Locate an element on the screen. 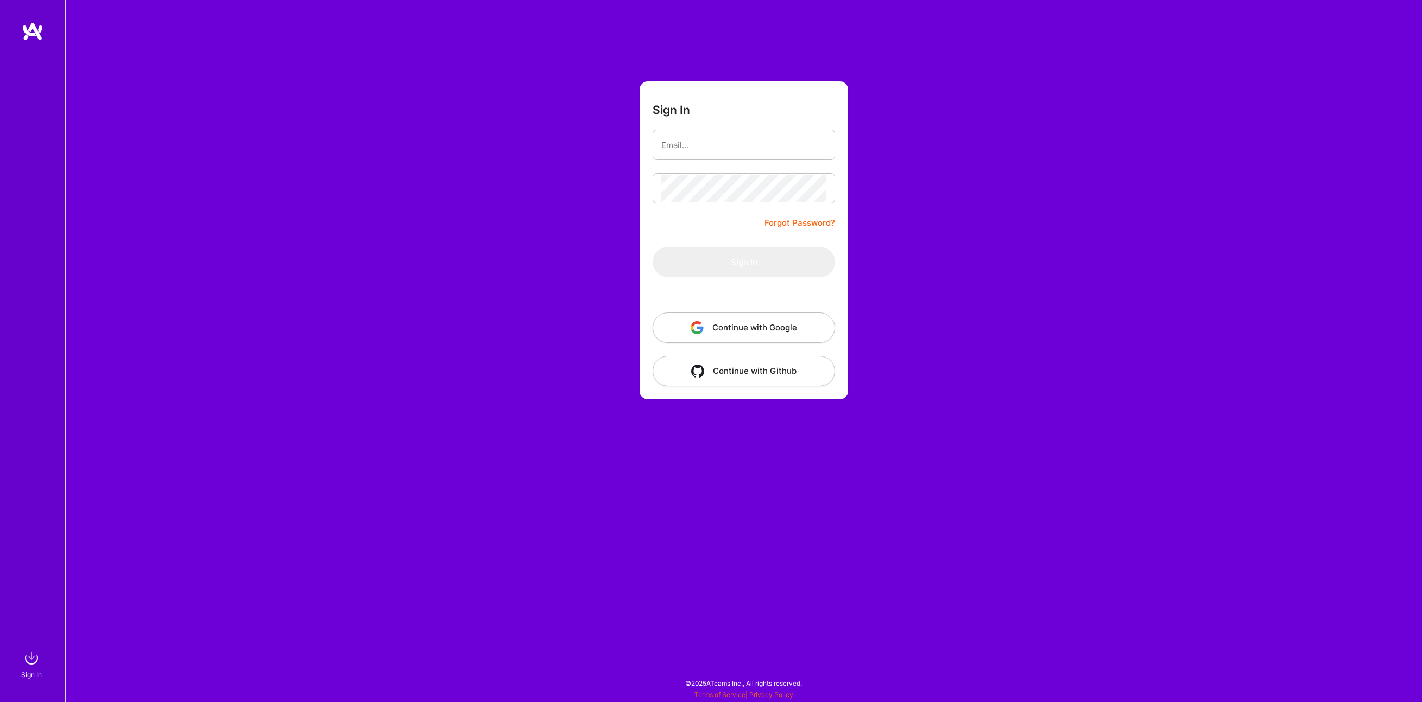 This screenshot has width=1422, height=702. a: Forgot Password? is located at coordinates (800, 223).